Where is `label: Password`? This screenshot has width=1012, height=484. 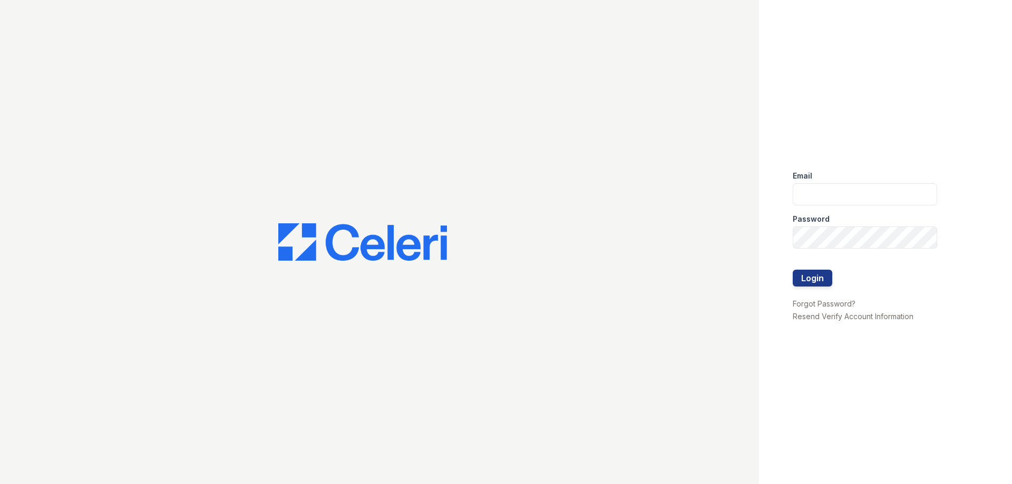
label: Password is located at coordinates (811, 219).